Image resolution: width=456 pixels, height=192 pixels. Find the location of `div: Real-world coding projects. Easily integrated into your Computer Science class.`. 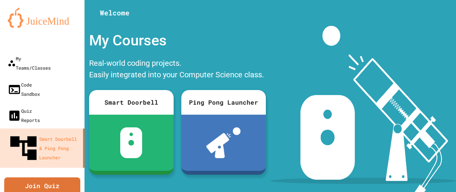

div: Real-world coding projects. Easily integrated into your Computer Science class. is located at coordinates (177, 70).